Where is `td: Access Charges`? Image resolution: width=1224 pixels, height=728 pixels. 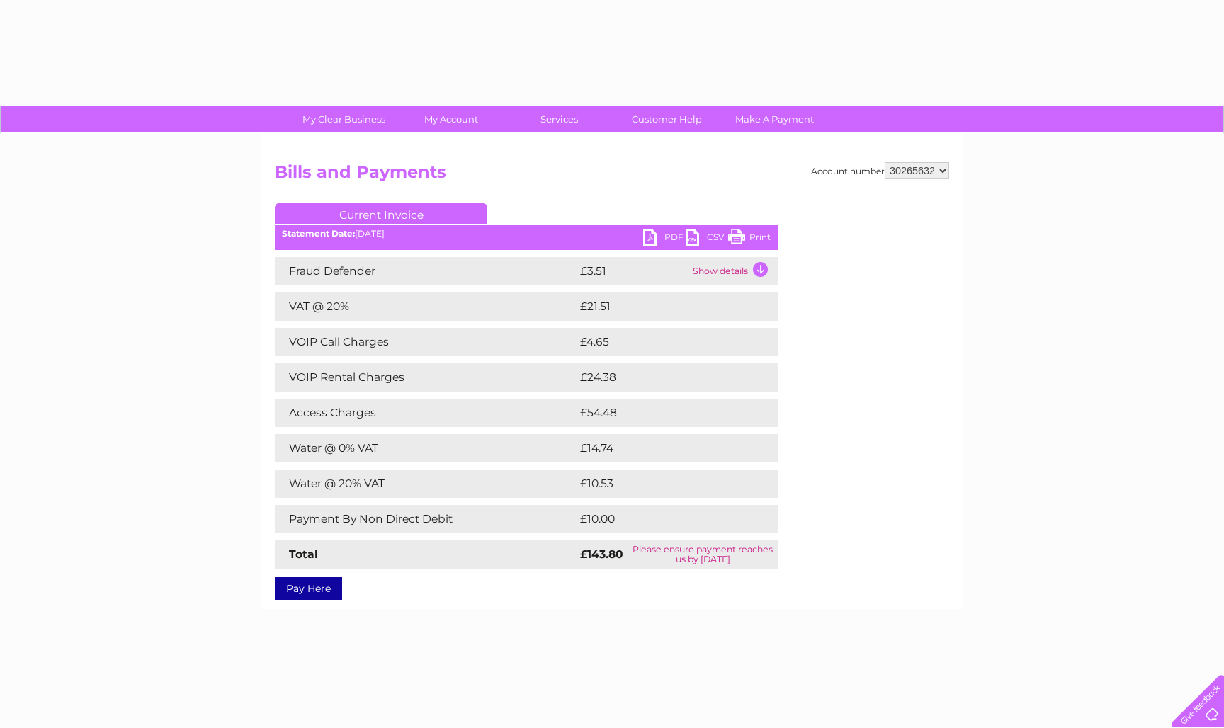
td: Access Charges is located at coordinates (426, 413).